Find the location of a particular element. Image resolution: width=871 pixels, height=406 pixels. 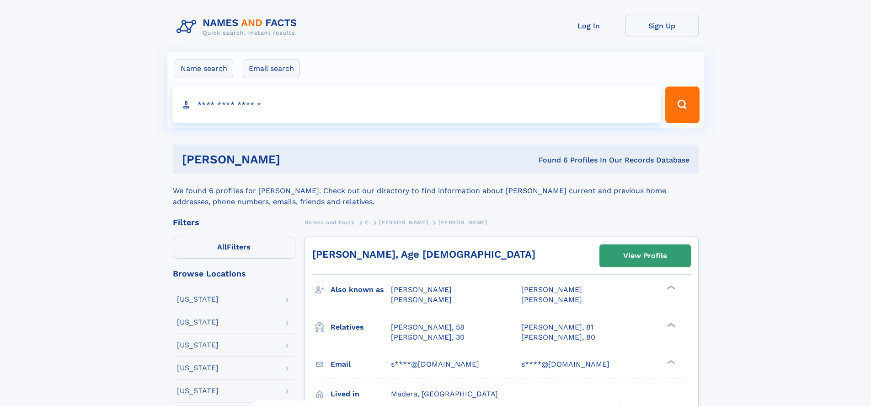

h3: Relatives is located at coordinates (361, 327).